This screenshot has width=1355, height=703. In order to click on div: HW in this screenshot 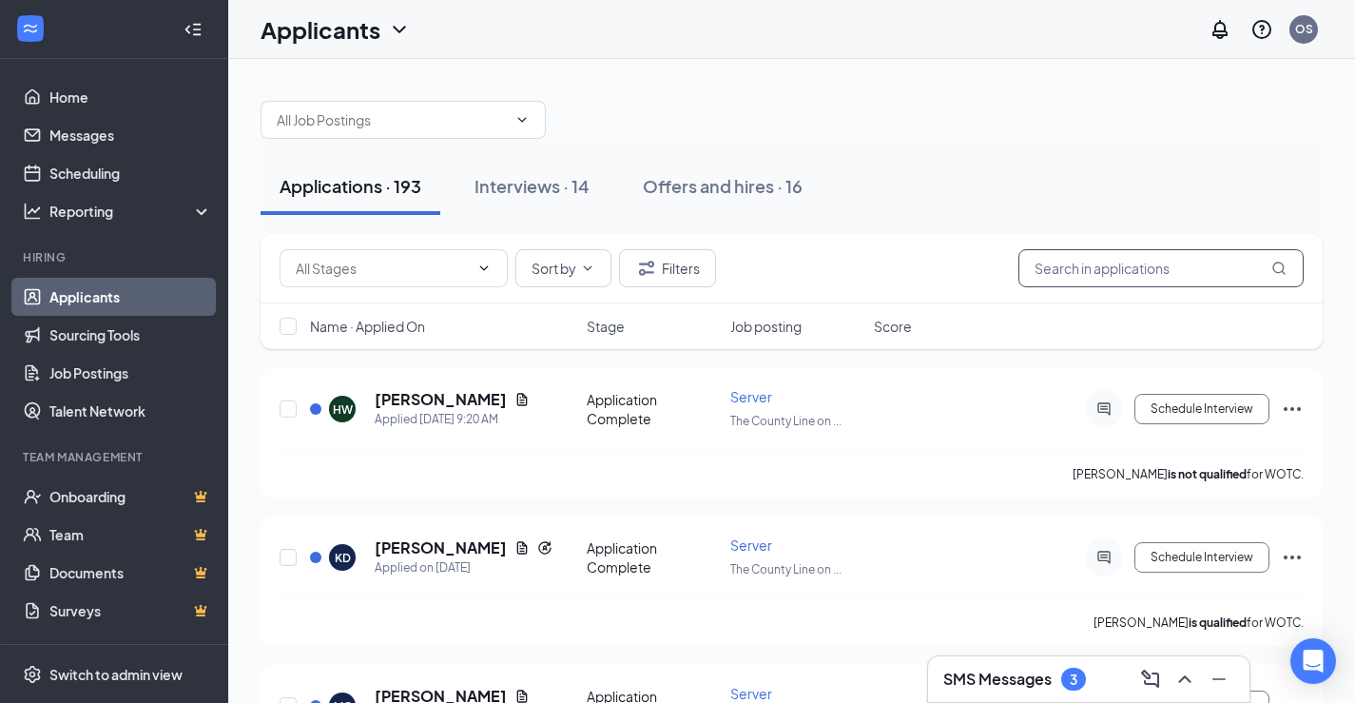, I will do `click(342, 409)`.